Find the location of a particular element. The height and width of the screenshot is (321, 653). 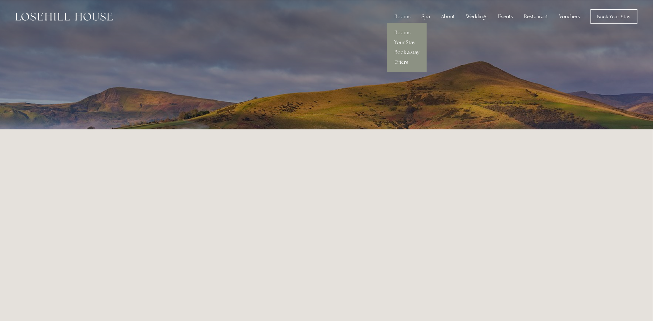

a: Vouchers is located at coordinates (570, 17).